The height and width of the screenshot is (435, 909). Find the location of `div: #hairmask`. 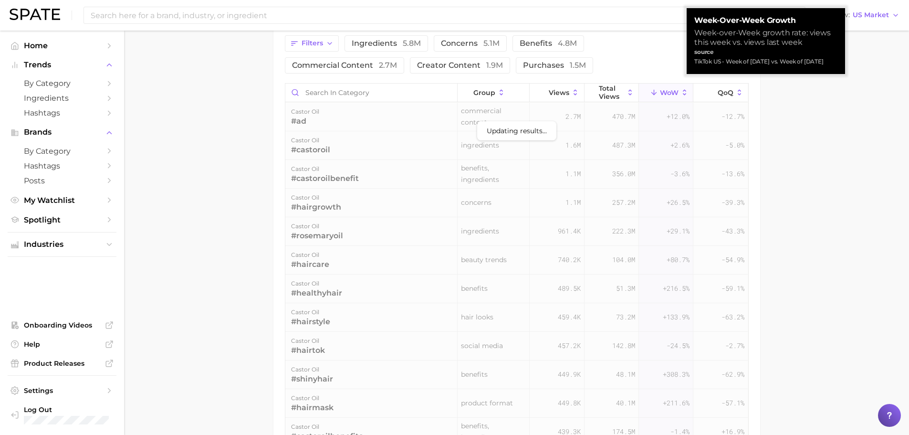

div: #hairmask is located at coordinates (312, 408).